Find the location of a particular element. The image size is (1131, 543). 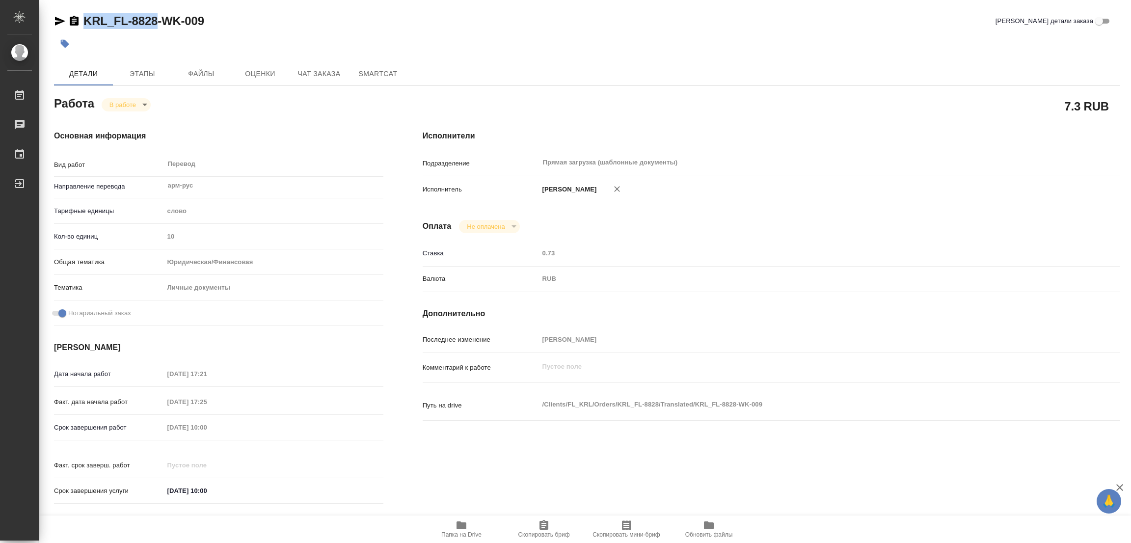

div: Юридическая/Финансовая is located at coordinates (273, 262).